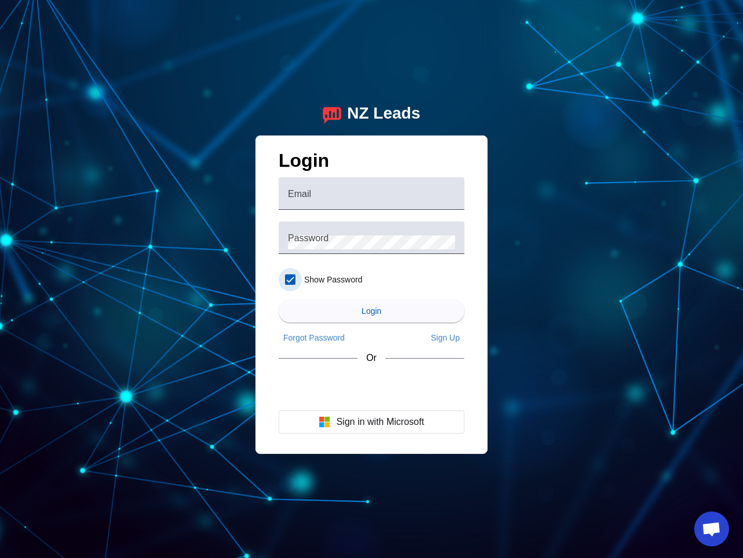  Describe the element at coordinates (445, 337) in the screenshot. I see `span: Sign Up` at that location.